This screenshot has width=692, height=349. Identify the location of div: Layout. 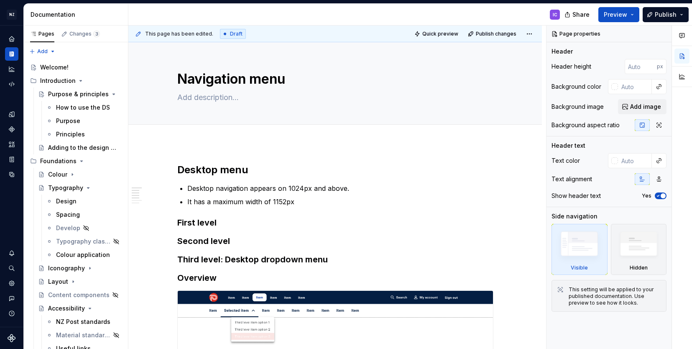
(58, 281).